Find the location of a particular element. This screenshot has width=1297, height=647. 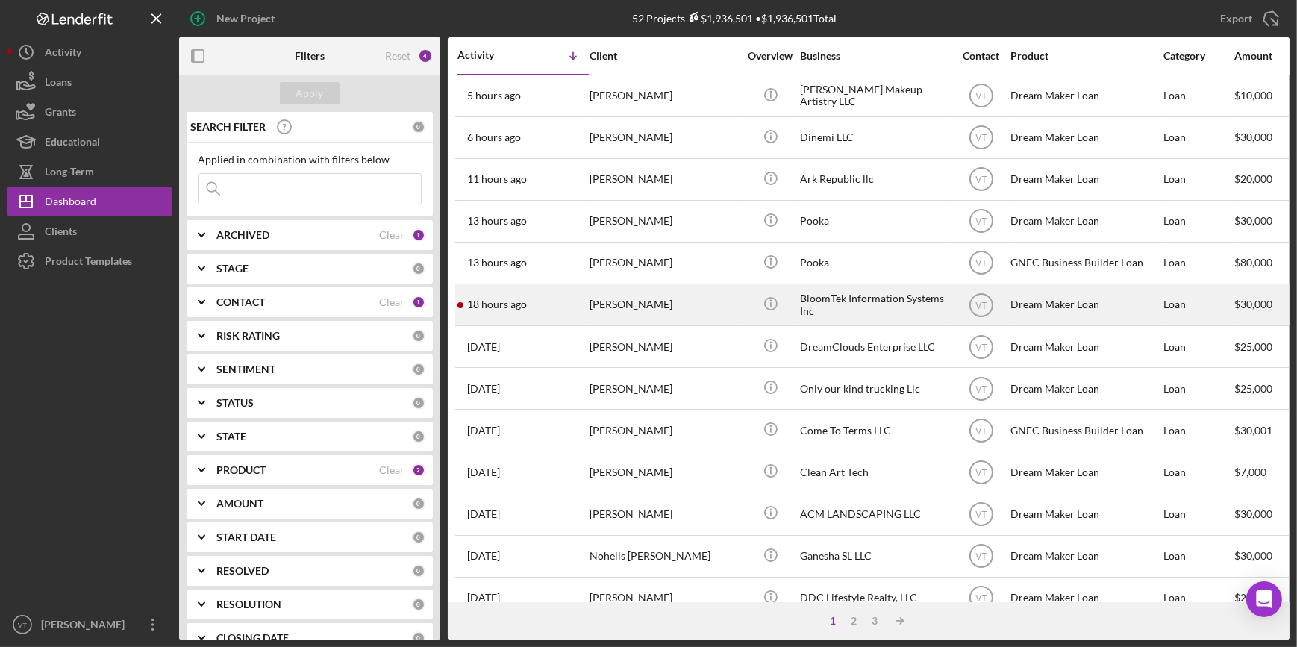

b: Filters is located at coordinates (310, 56).